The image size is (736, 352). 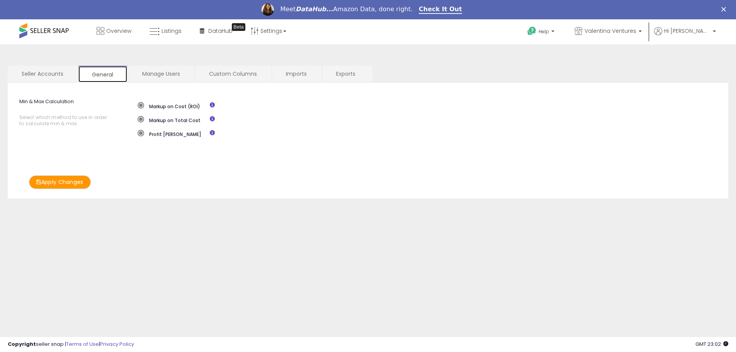 What do you see at coordinates (238, 27) in the screenshot?
I see `div: Tooltip anchor` at bounding box center [238, 27].